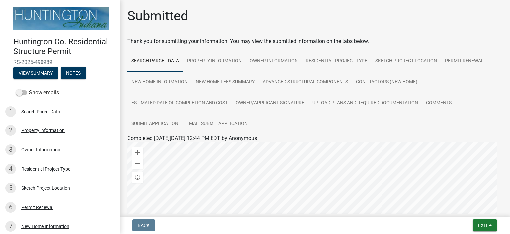 Image resolution: width=510 pixels, height=234 pixels. What do you see at coordinates (37, 207) in the screenshot?
I see `div: Permit Renewal` at bounding box center [37, 207].